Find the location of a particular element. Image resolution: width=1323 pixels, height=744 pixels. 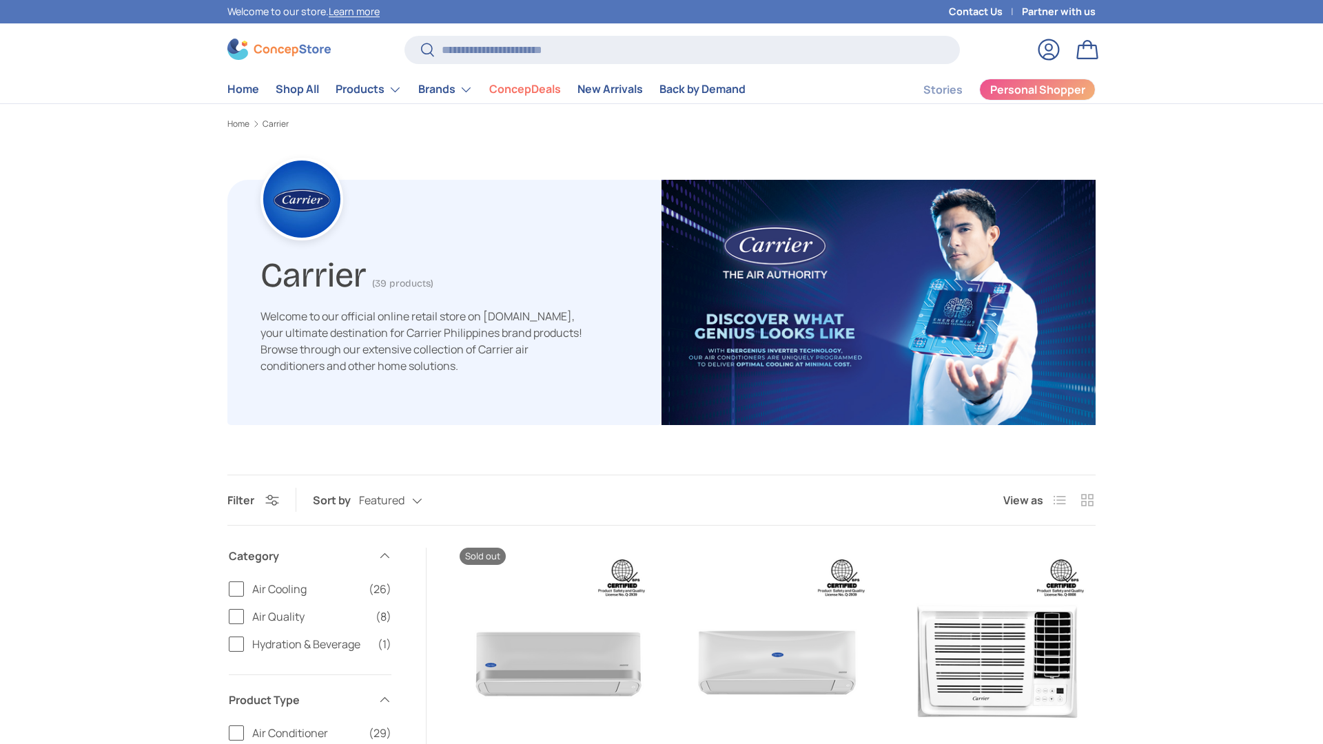

span: Air Cooling is located at coordinates (306, 589).